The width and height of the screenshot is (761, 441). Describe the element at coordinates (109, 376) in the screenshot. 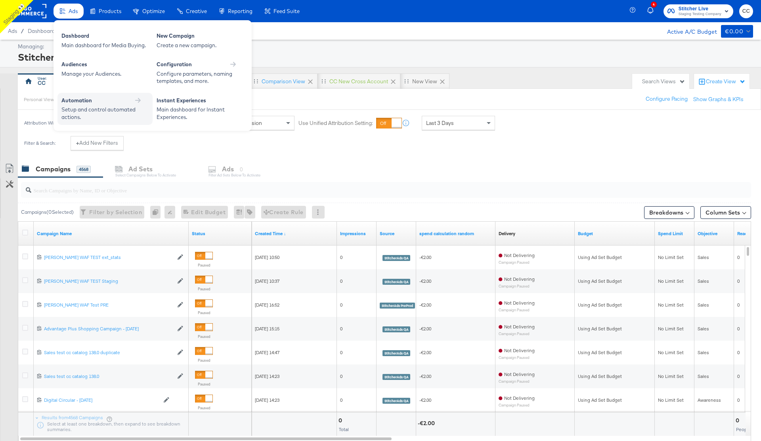

I see `a: Sales test cc catalog 138.0` at that location.